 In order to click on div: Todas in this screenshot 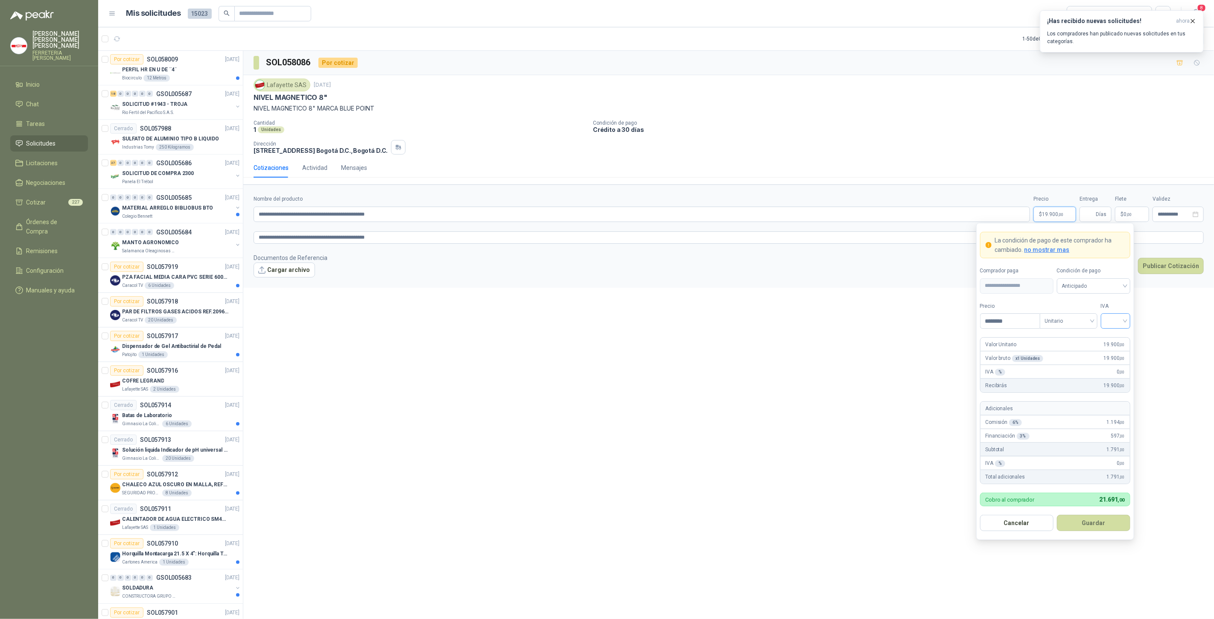, I will do `click(1081, 14)`.